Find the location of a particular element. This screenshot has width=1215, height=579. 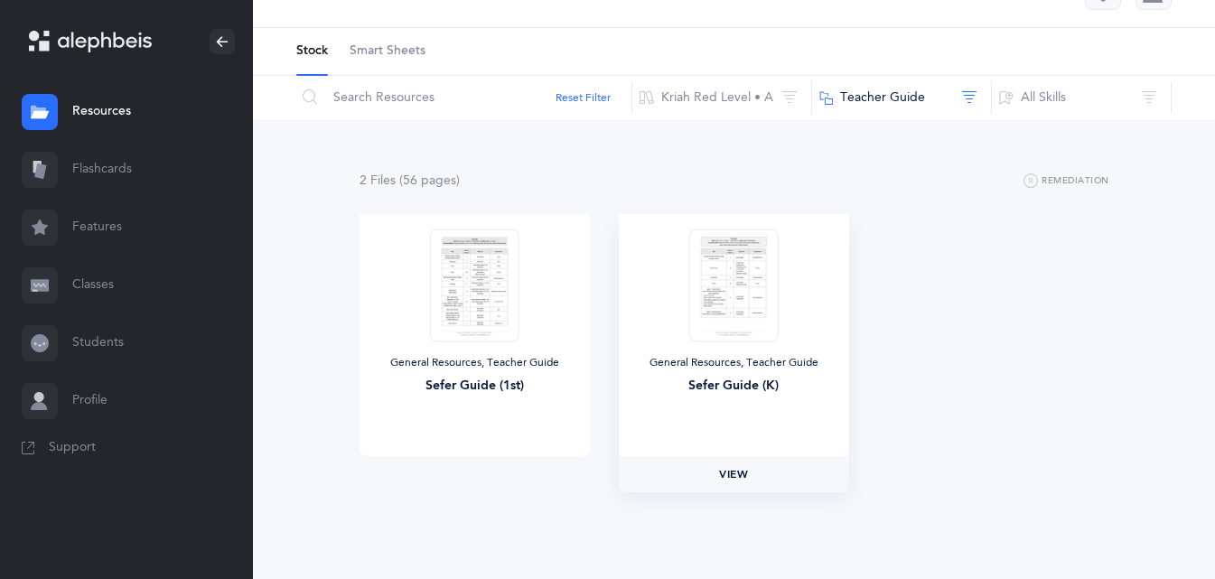

div: Sefer Guide (1st) is located at coordinates (474, 386).